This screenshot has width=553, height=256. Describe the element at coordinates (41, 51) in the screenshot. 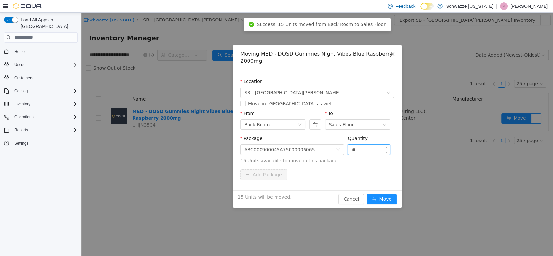

I see `button: Home` at that location.